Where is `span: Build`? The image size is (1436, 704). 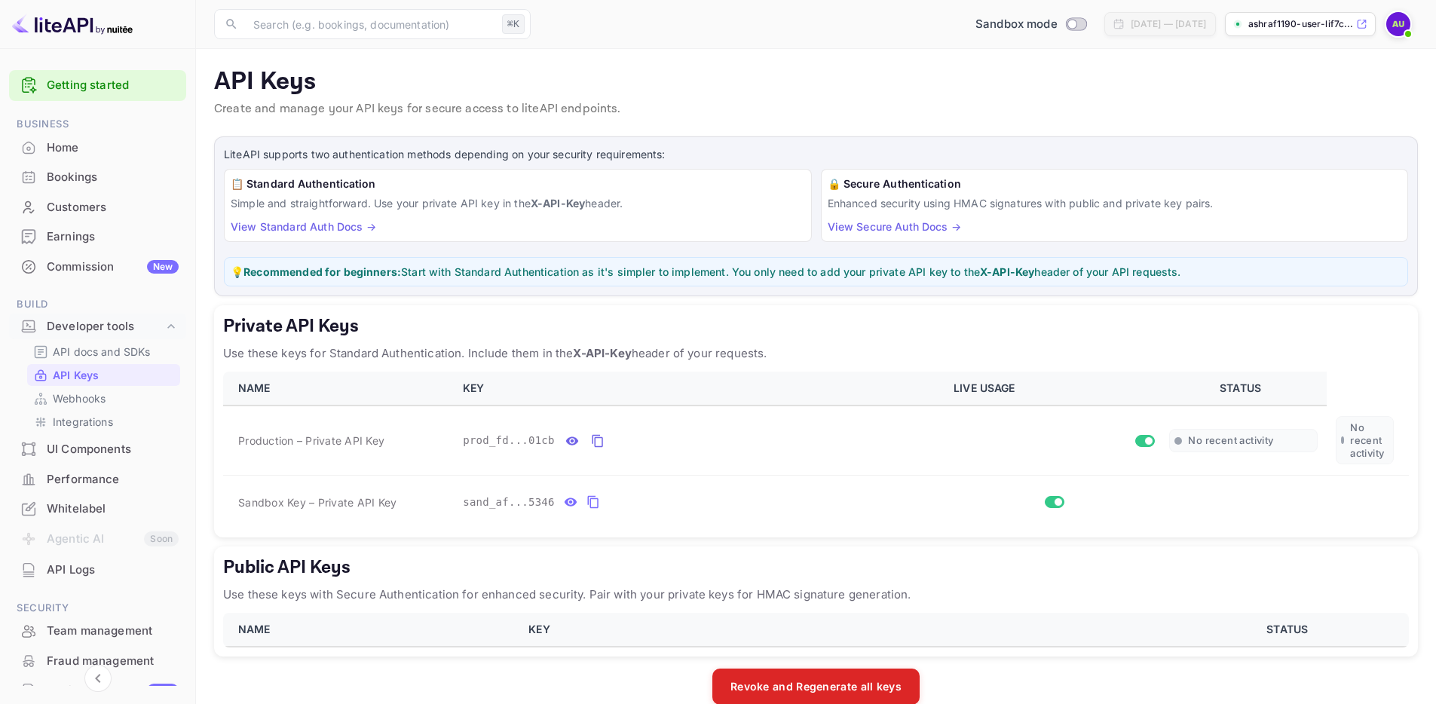 span: Build is located at coordinates (97, 305).